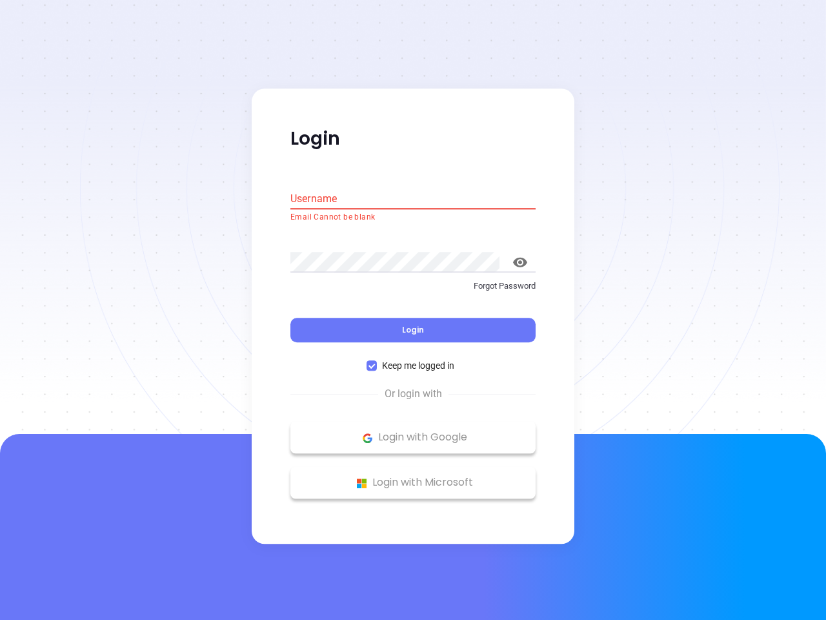 This screenshot has height=620, width=826. Describe the element at coordinates (413, 217) in the screenshot. I see `p: Email Cannot be blank` at that location.